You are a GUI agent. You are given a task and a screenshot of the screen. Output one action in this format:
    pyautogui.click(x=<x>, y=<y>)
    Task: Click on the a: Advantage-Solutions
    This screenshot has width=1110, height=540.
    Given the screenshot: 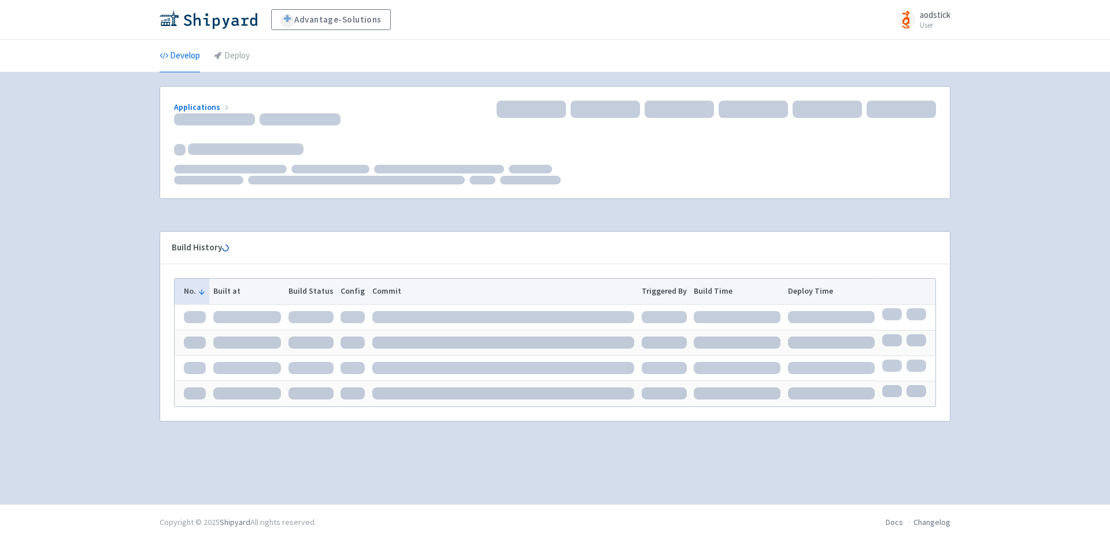 What is the action you would take?
    pyautogui.click(x=331, y=20)
    